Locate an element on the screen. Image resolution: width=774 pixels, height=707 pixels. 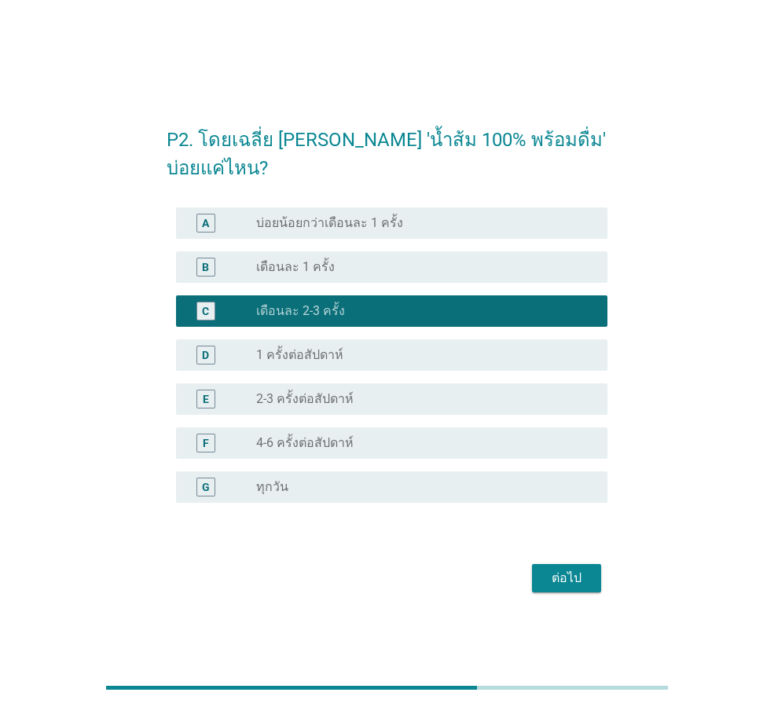
div: E is located at coordinates (206, 399).